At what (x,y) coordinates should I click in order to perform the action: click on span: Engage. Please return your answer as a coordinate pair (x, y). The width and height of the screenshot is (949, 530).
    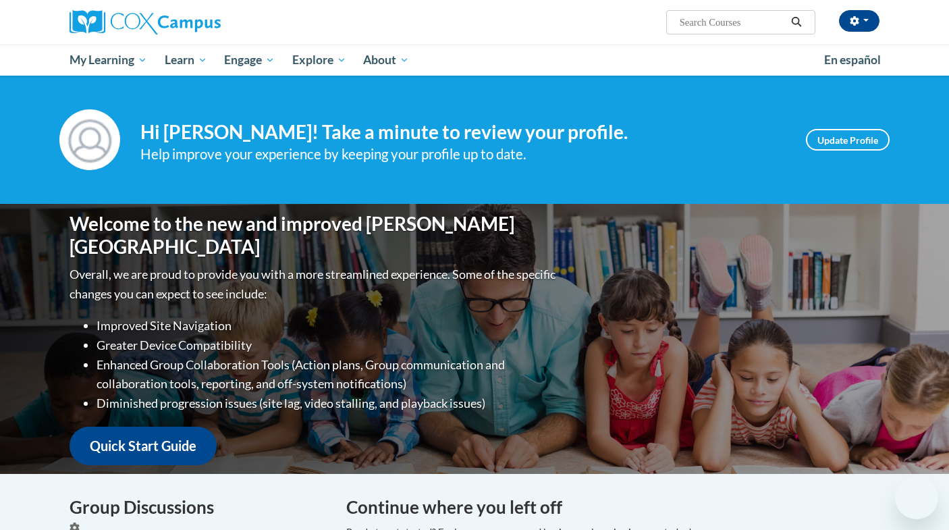
    Looking at the image, I should click on (249, 60).